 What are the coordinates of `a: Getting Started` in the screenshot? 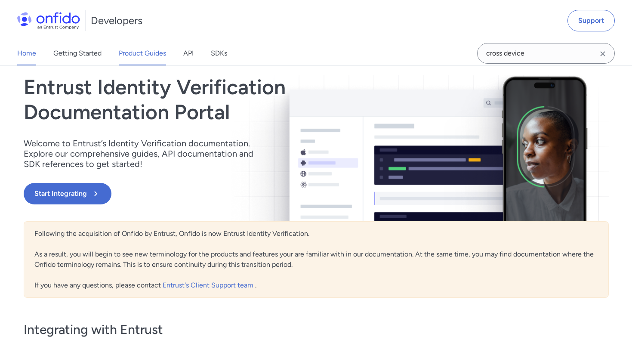 It's located at (77, 53).